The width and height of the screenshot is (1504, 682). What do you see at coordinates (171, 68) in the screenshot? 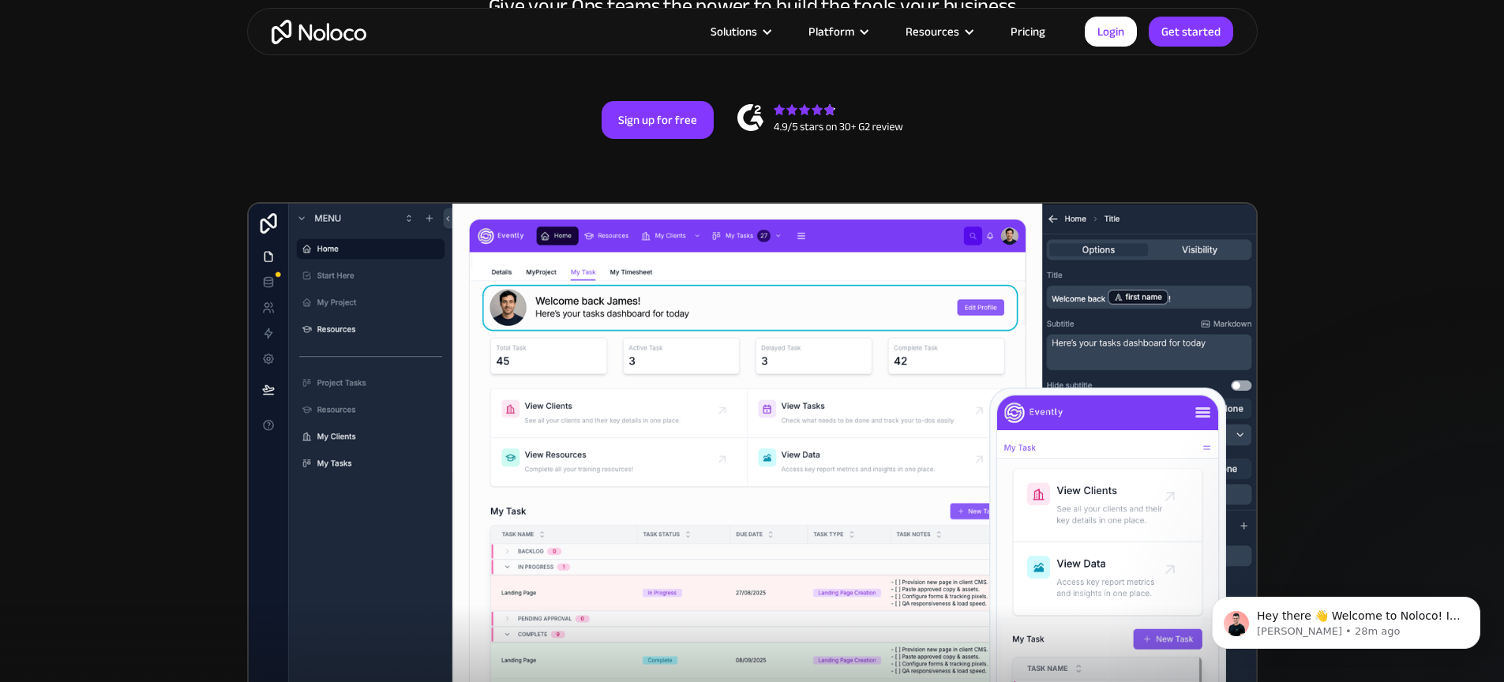
I see `p: Message from Darragh, sent 28m ago` at bounding box center [171, 68].